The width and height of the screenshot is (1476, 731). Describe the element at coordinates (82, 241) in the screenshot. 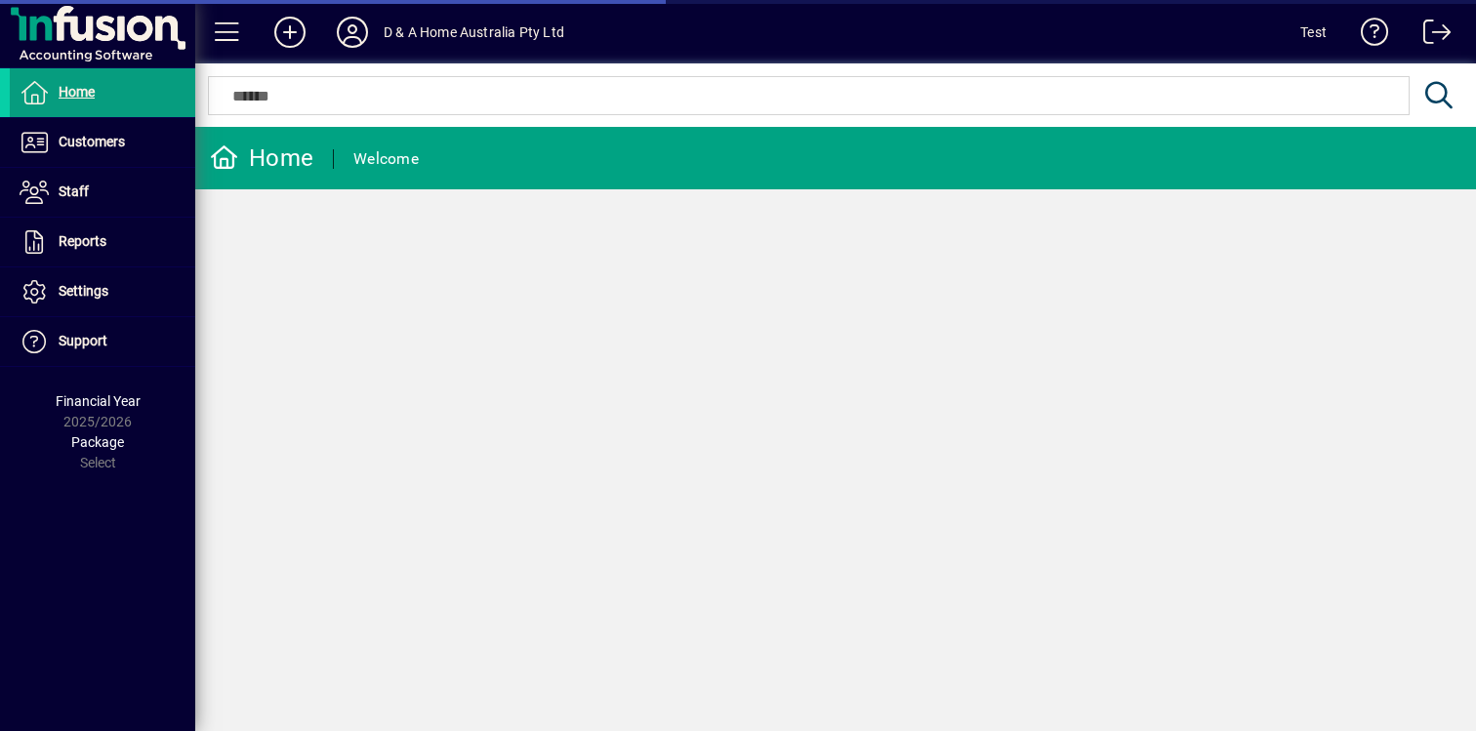

I see `span: Reports` at that location.